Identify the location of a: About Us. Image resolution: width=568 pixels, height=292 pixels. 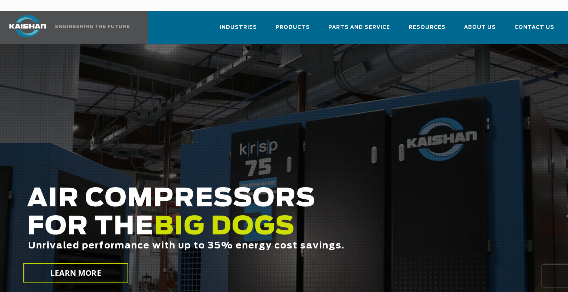
(480, 30).